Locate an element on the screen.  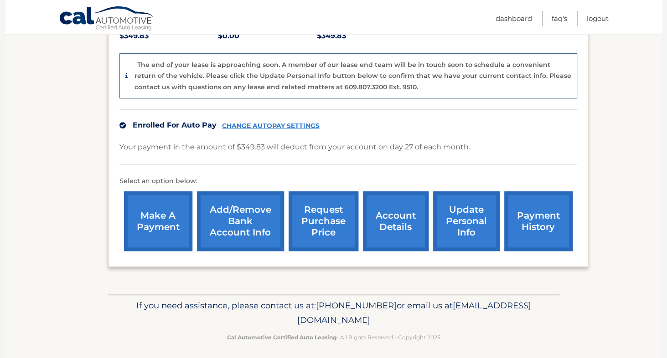
a: update personal info is located at coordinates (466, 221).